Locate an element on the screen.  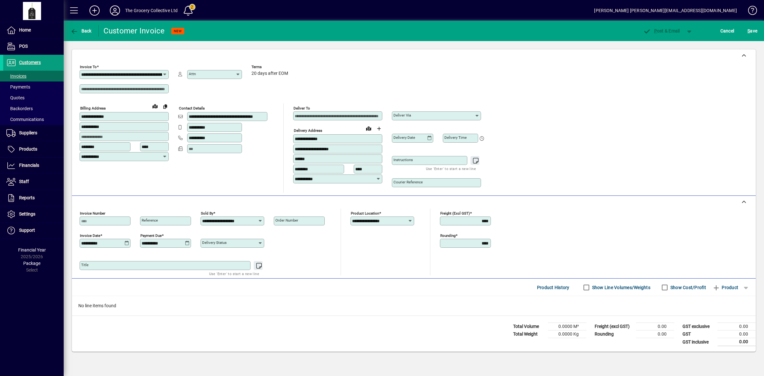
a: Payments is located at coordinates (33, 87).